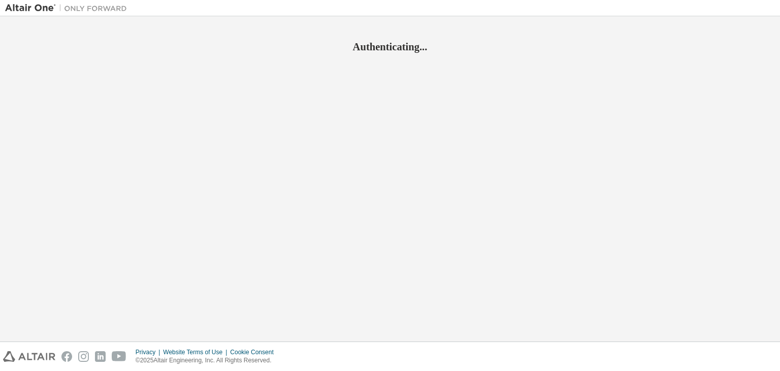  What do you see at coordinates (67, 356) in the screenshot?
I see `img: facebook.svg` at bounding box center [67, 356].